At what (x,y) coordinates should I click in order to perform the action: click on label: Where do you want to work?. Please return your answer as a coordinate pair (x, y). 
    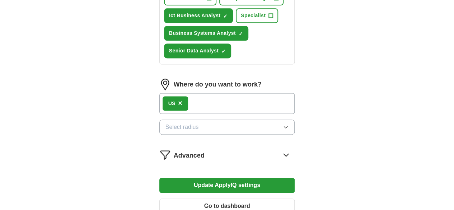
    Looking at the image, I should click on (217, 84).